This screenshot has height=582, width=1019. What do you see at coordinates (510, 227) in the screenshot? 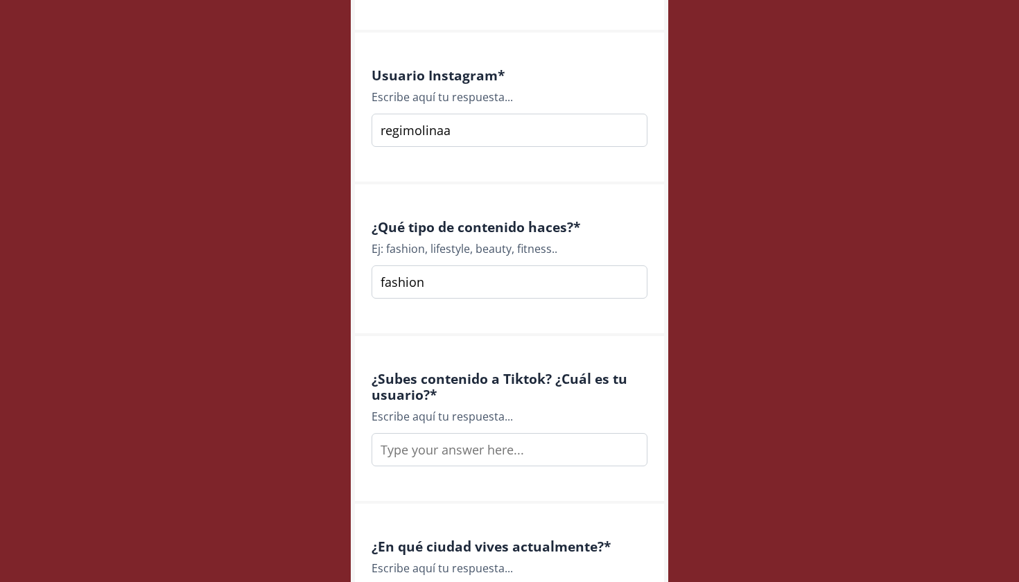
I see `h4: ¿Qué tipo de contenido haces? *` at bounding box center [510, 227].